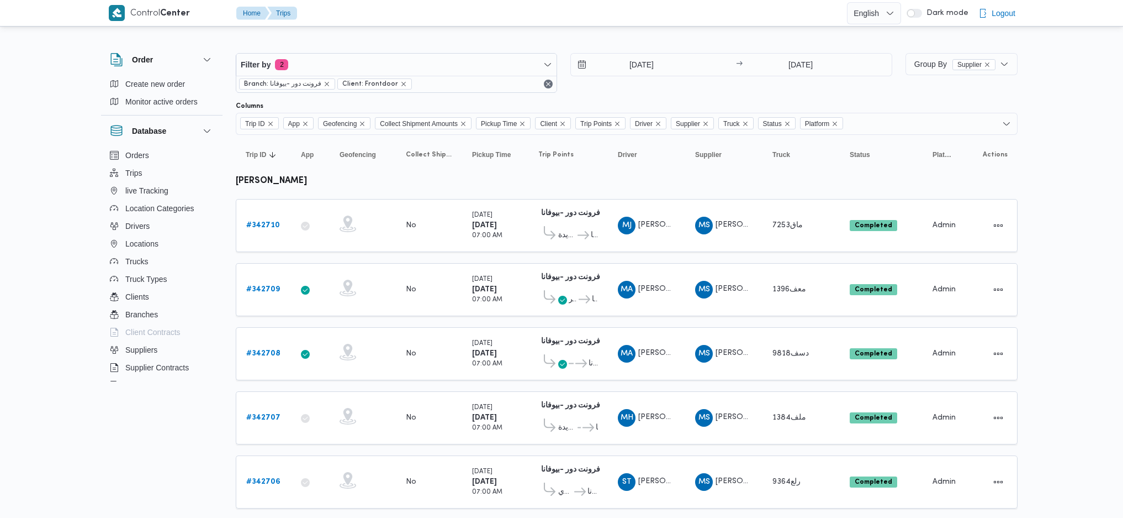  Describe the element at coordinates (141, 350) in the screenshot. I see `span: Suppliers` at that location.